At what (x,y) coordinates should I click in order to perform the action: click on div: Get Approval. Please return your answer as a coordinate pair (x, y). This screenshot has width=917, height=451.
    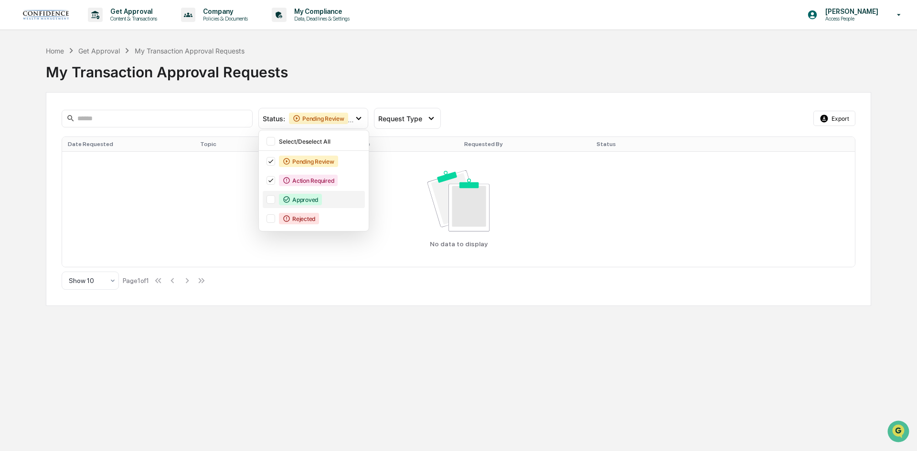
    Looking at the image, I should click on (99, 51).